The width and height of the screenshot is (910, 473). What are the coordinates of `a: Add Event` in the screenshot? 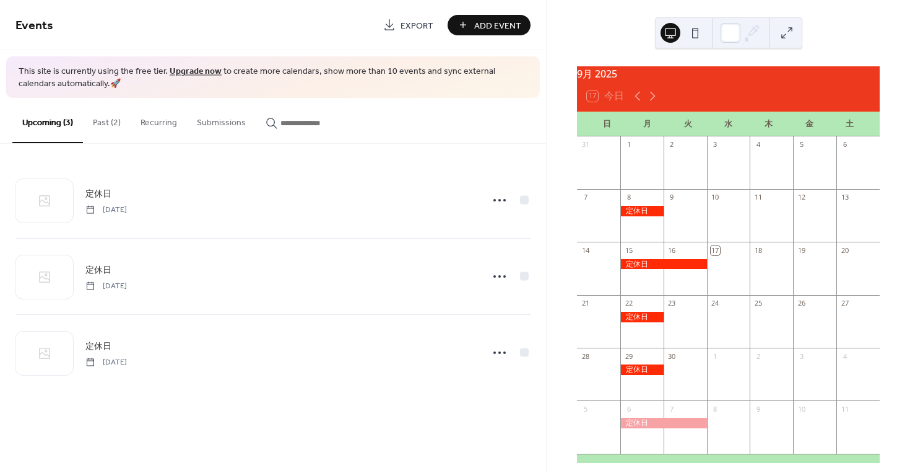 It's located at (489, 25).